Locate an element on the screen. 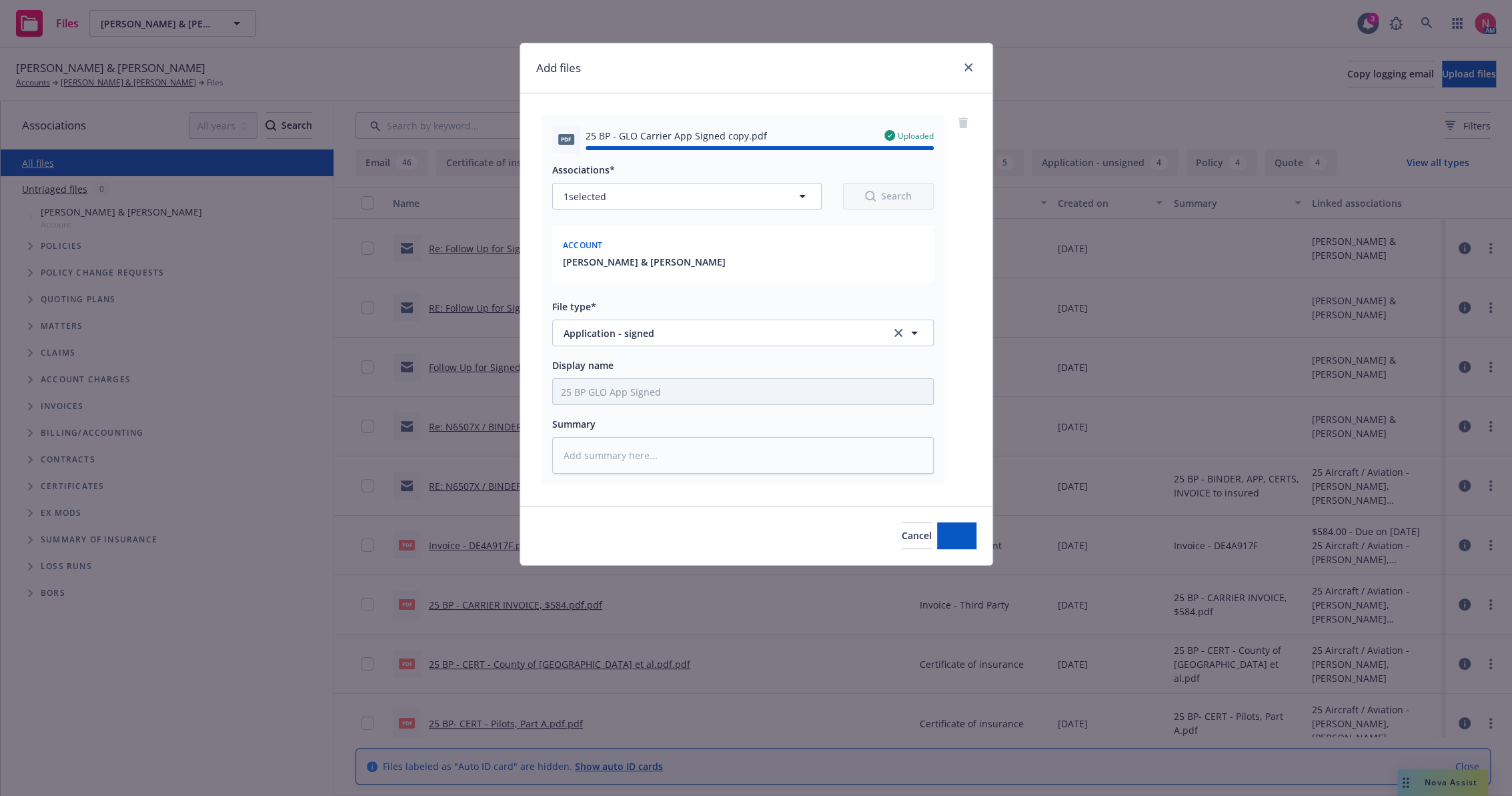 This screenshot has height=796, width=1512. span: 1 selected is located at coordinates (586, 197).